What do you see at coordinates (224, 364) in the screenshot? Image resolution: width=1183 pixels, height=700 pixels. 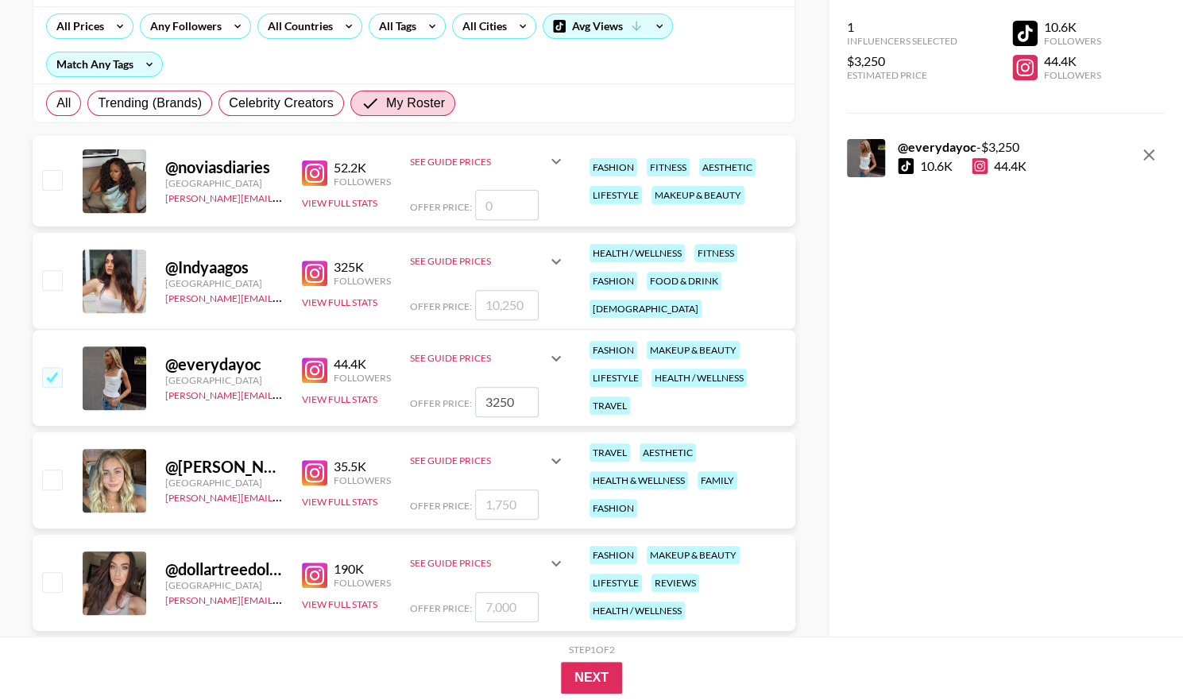 I see `div: @ everydayoc` at bounding box center [224, 364].